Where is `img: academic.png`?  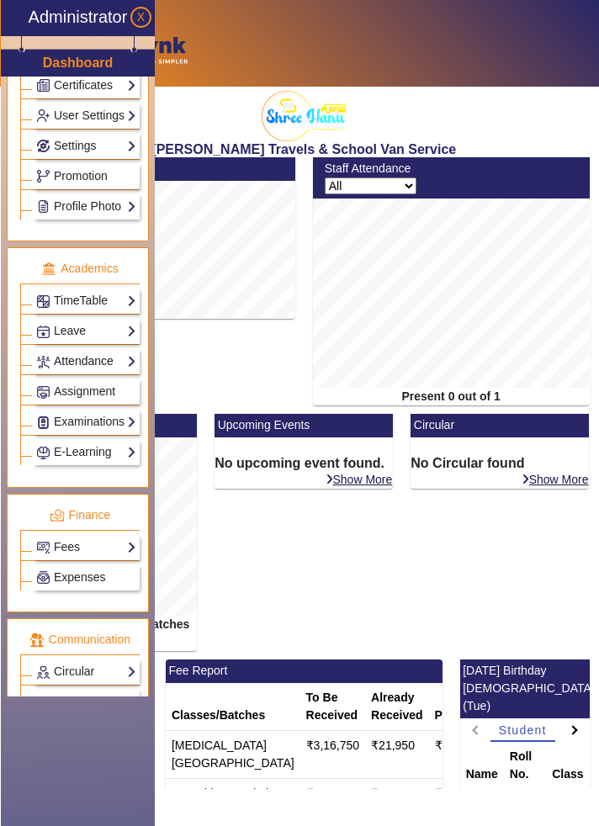 img: academic.png is located at coordinates (49, 269).